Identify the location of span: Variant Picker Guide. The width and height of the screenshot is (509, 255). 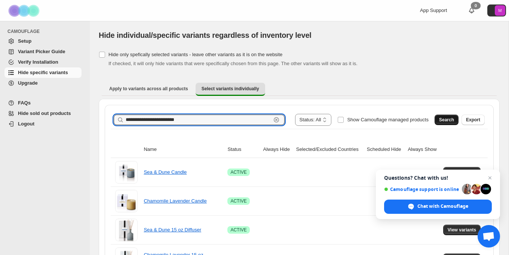
(42, 51).